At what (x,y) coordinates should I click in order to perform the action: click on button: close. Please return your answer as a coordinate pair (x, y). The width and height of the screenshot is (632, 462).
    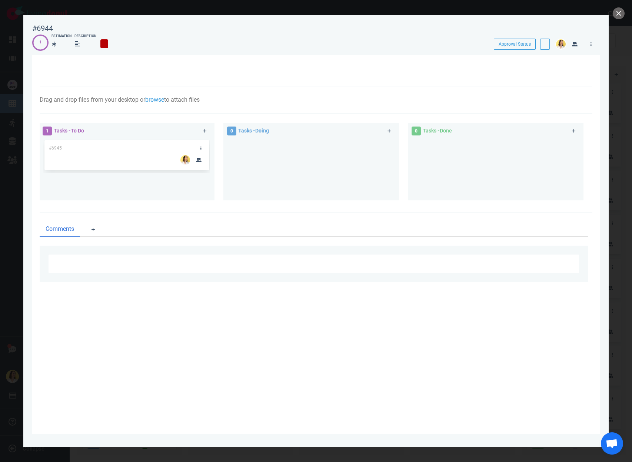
    Looking at the image, I should click on (619, 13).